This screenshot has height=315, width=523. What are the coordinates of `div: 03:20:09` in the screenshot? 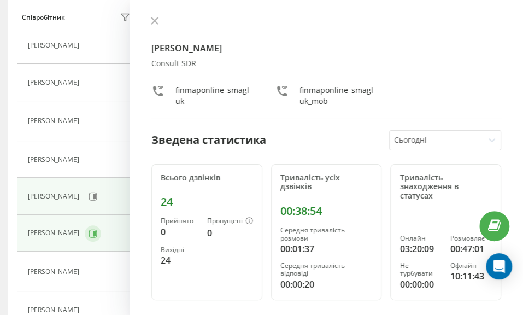 It's located at (420, 248).